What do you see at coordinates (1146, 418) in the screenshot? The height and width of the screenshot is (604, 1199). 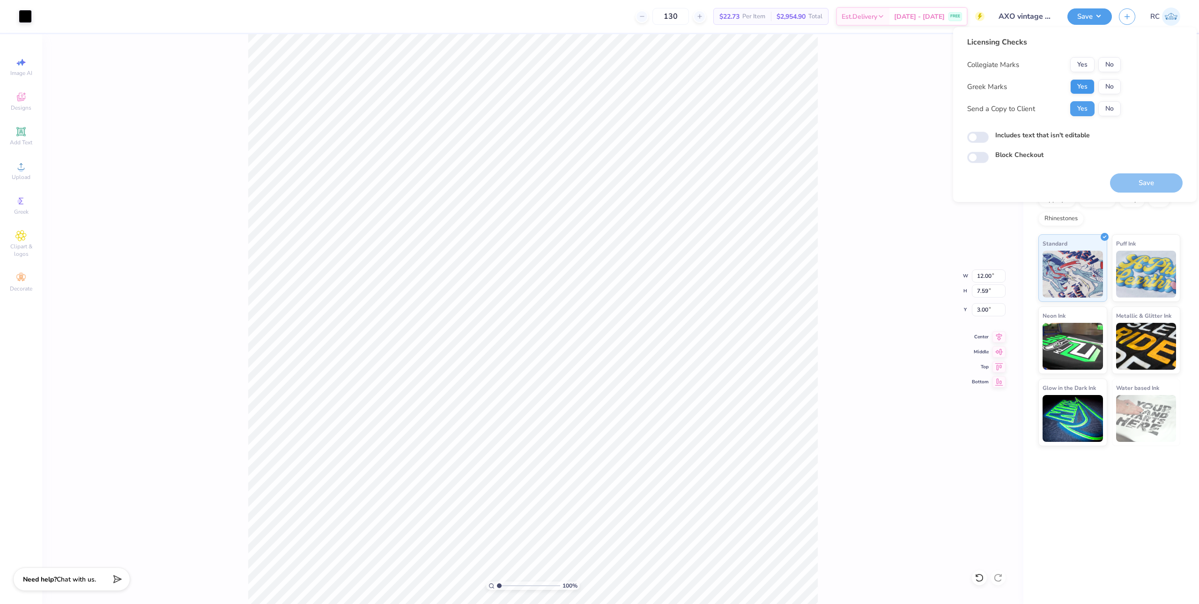 I see `img: Water based Ink` at bounding box center [1146, 418].